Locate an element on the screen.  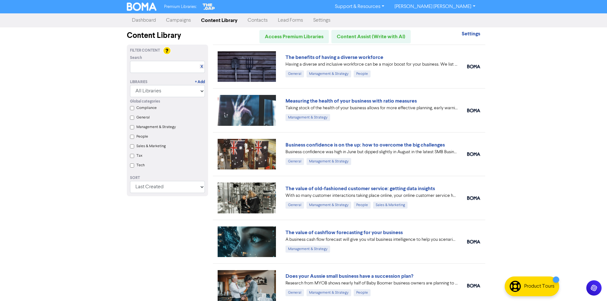
a: + Add is located at coordinates (200, 82).